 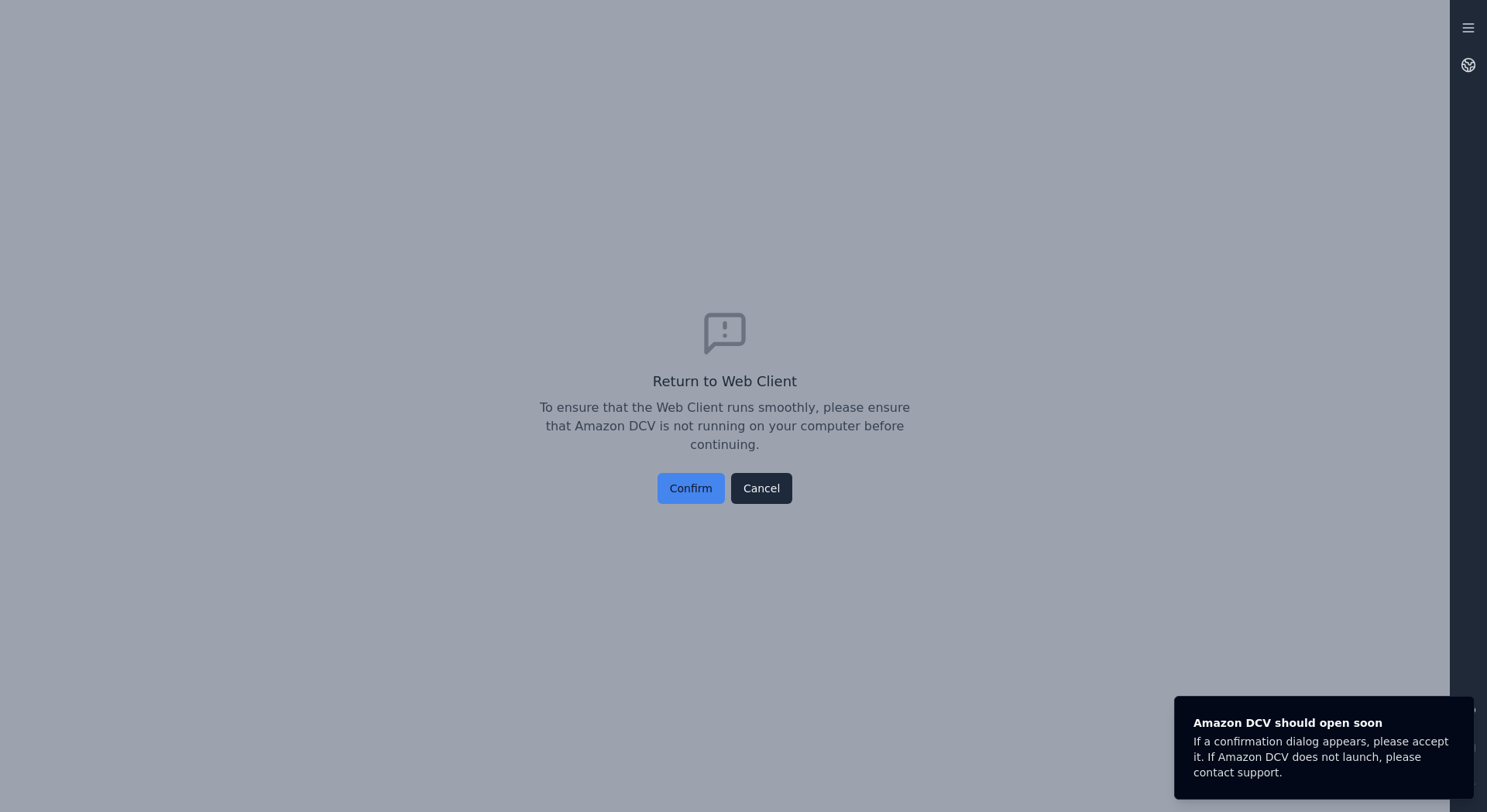 What do you see at coordinates (690, 488) in the screenshot?
I see `button: Confirm` at bounding box center [690, 488].